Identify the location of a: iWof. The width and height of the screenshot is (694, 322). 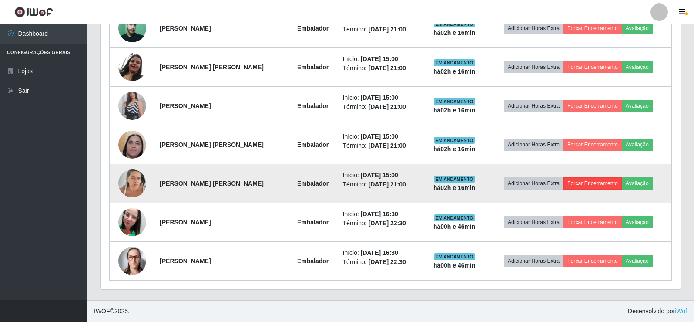
(681, 311).